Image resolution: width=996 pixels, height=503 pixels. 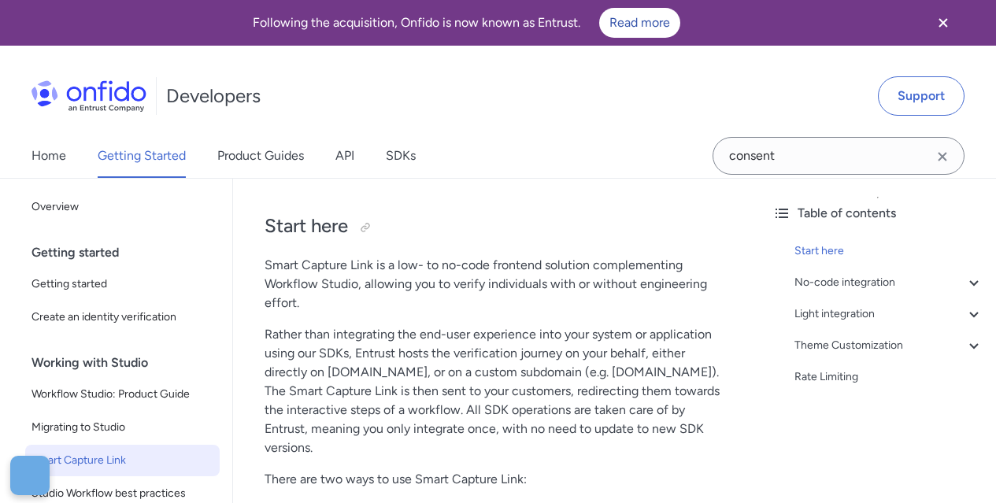 I want to click on a: Getting started, so click(x=122, y=284).